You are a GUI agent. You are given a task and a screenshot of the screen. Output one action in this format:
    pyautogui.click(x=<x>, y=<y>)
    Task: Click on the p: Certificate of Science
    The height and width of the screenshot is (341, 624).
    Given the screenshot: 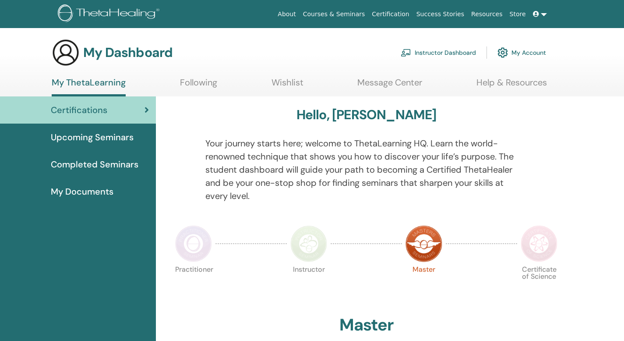 What is the action you would take?
    pyautogui.click(x=539, y=284)
    